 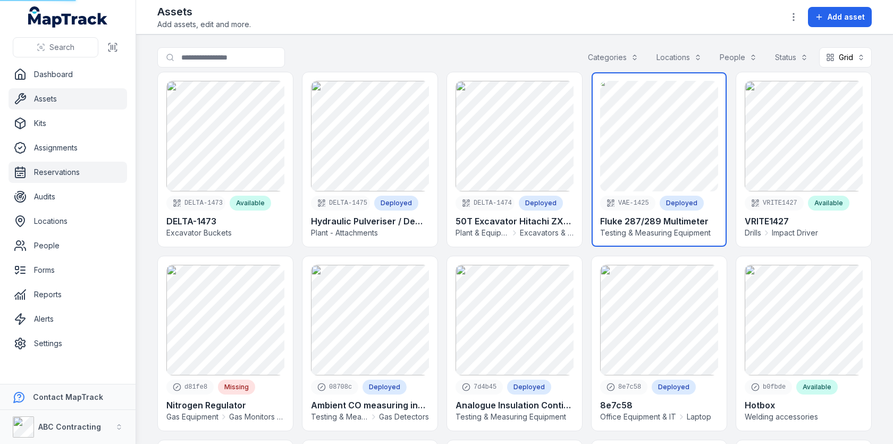 I want to click on span: Add asset, so click(x=846, y=17).